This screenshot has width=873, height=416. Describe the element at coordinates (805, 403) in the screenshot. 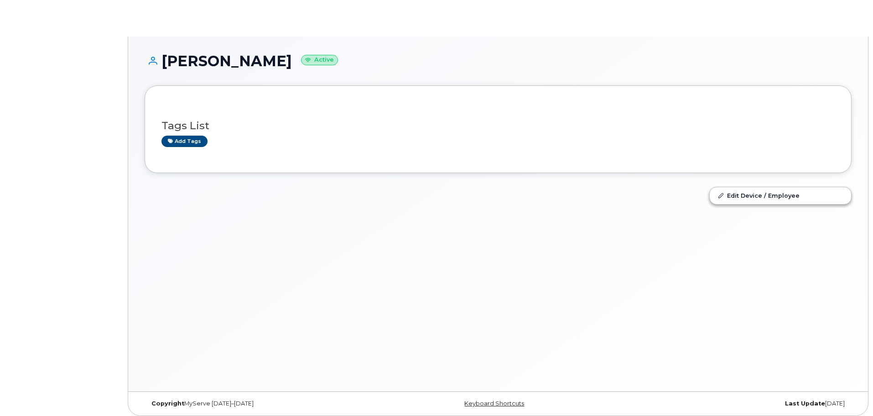

I see `strong: Last Update` at that location.